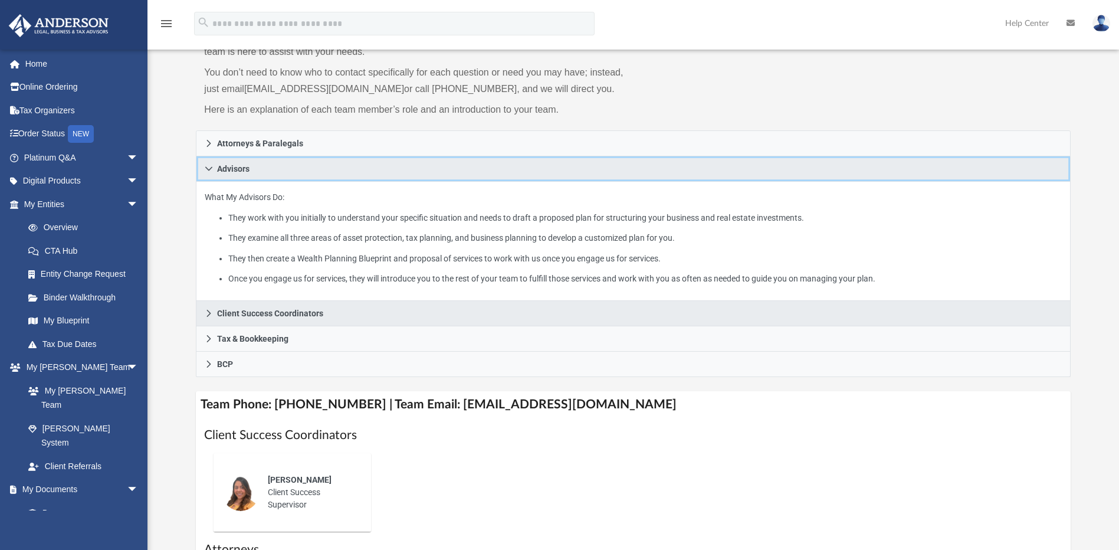 The image size is (1119, 550). What do you see at coordinates (83, 466) in the screenshot?
I see `a: Client Referrals` at bounding box center [83, 466].